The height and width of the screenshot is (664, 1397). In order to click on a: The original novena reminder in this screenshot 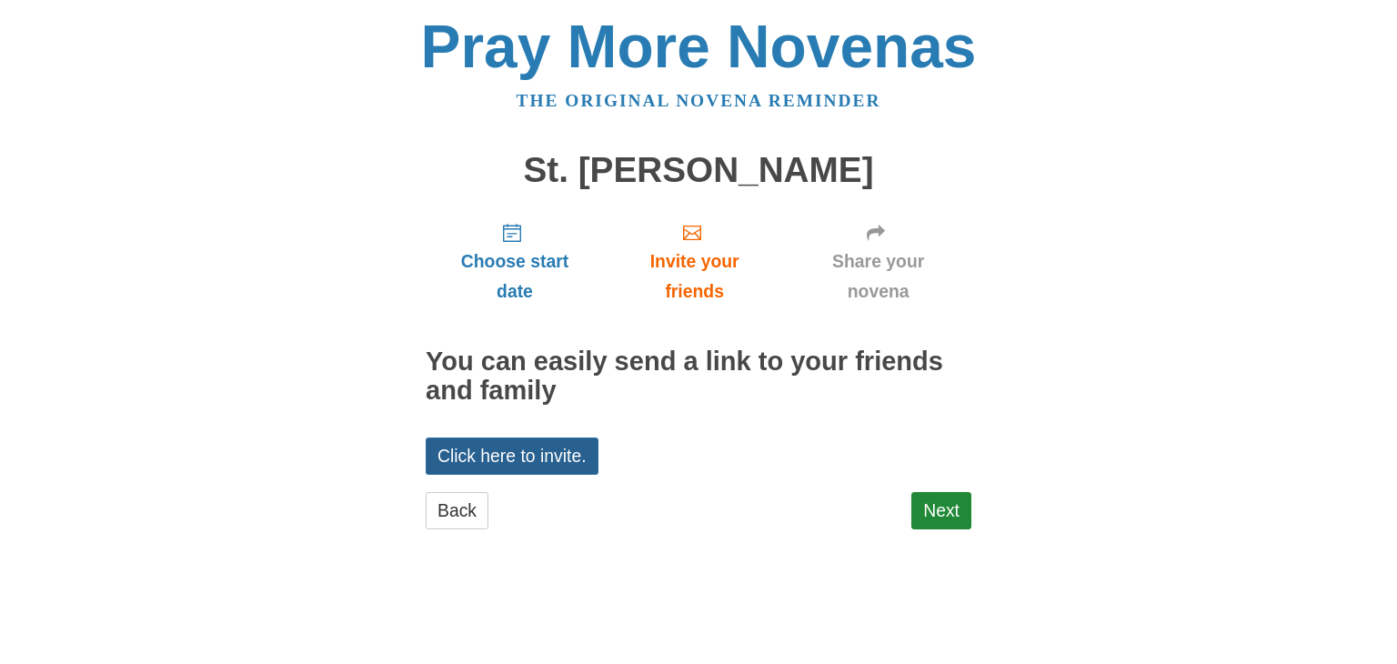, I will do `click(699, 100)`.